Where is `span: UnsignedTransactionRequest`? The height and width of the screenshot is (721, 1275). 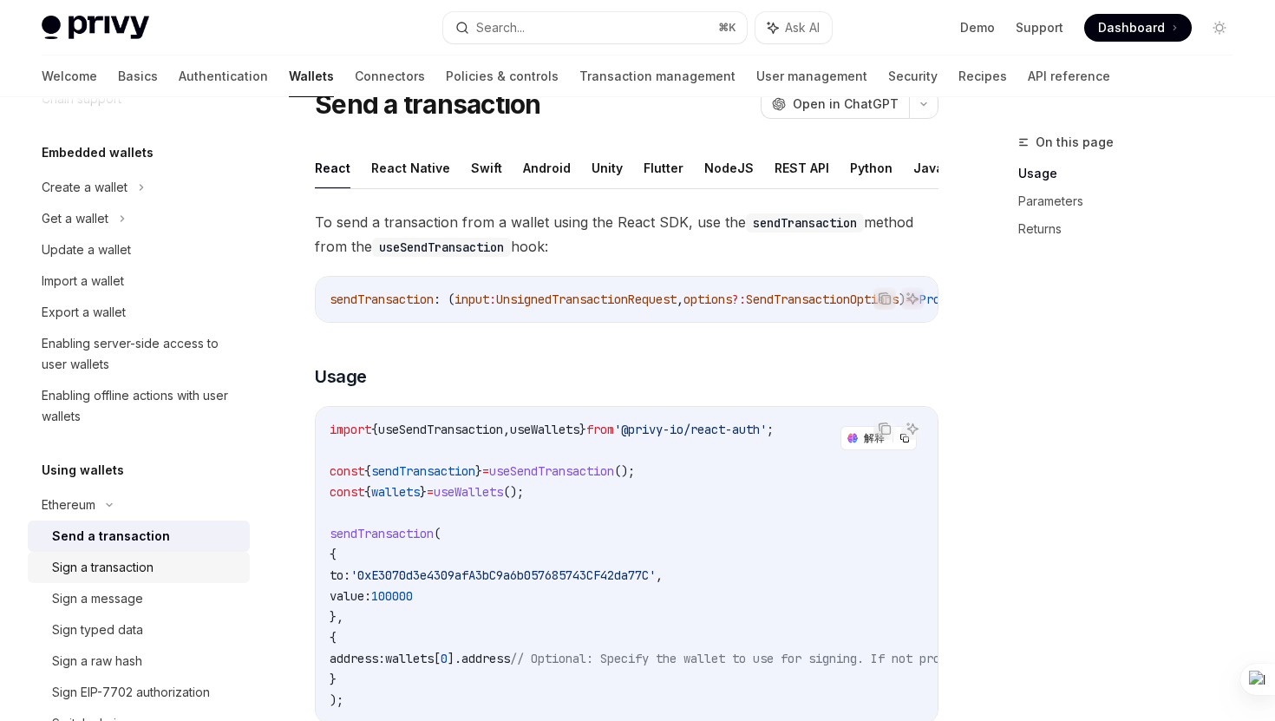 span: UnsignedTransactionRequest is located at coordinates (586, 299).